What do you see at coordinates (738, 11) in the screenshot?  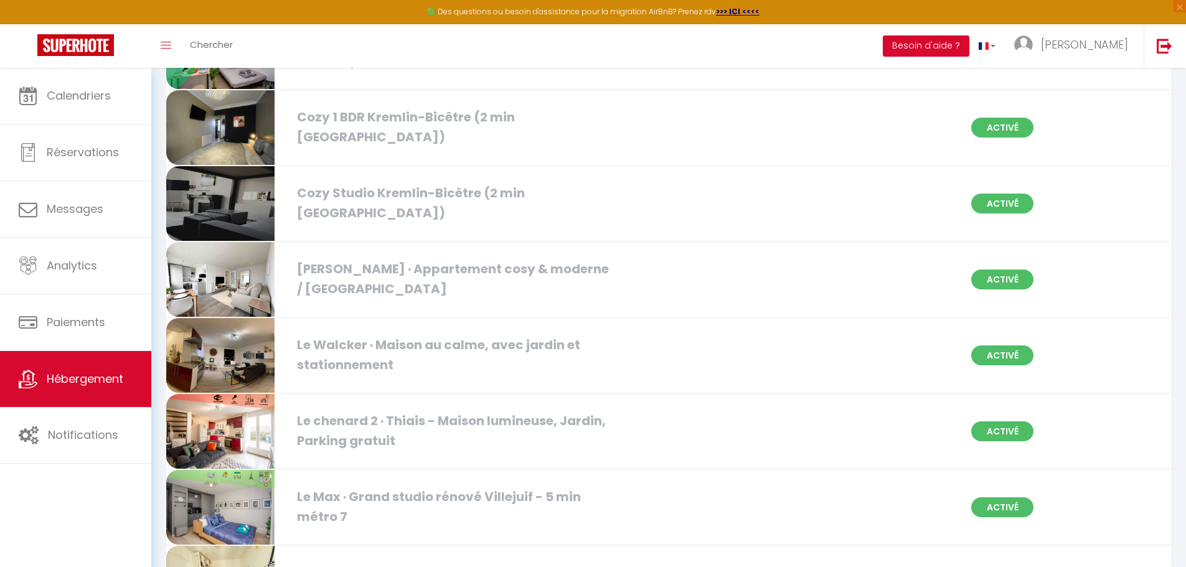 I see `strong: >>> ICI <<<<` at bounding box center [738, 11].